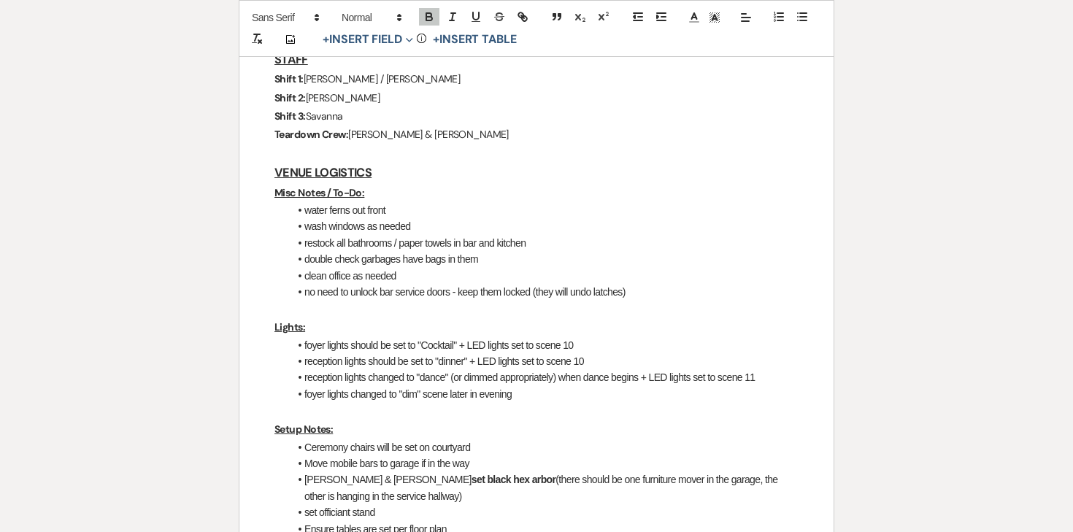  I want to click on span: Text Background Color, so click(715, 18).